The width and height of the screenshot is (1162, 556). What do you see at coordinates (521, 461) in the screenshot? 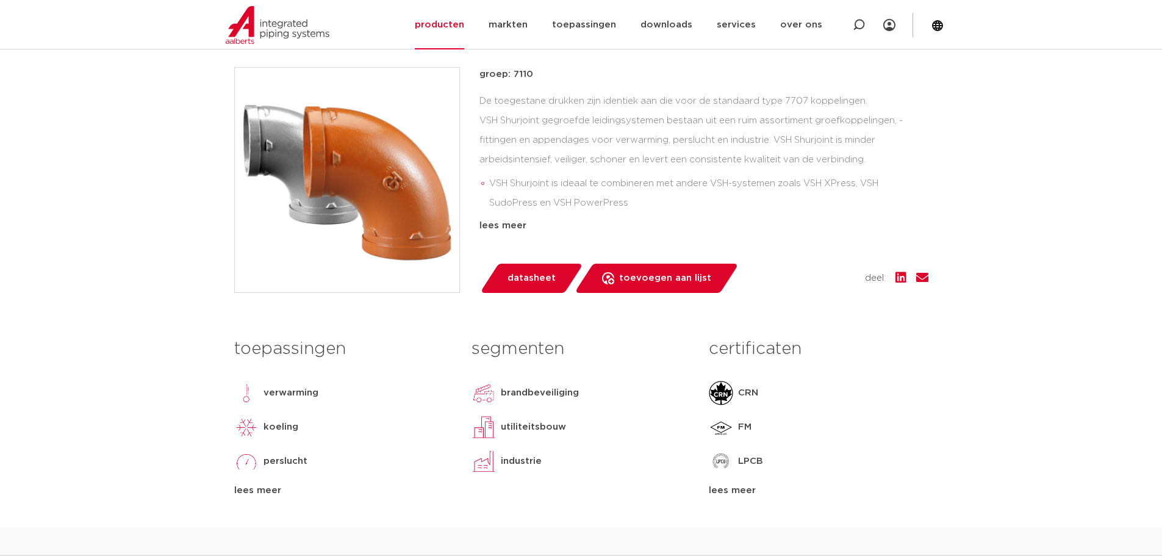
I see `p: industrie` at bounding box center [521, 461].